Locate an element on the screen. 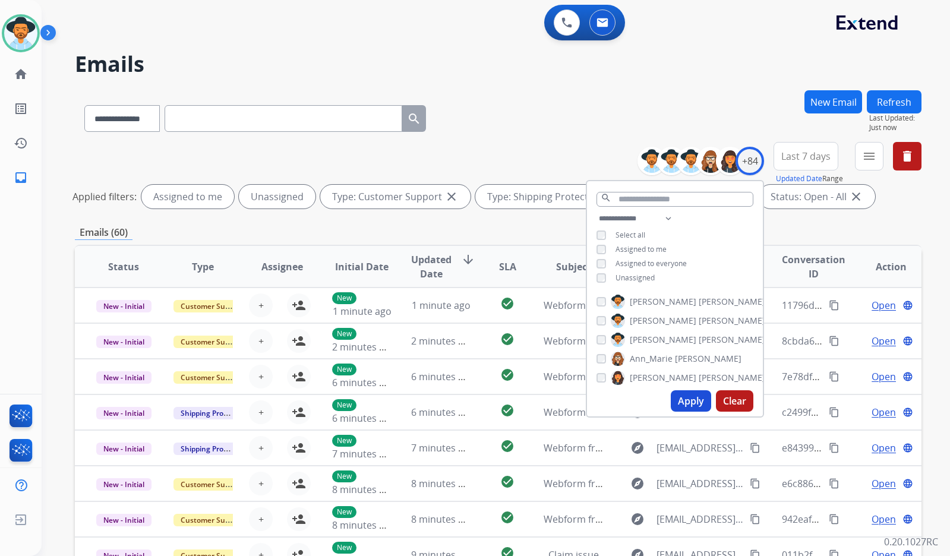 The width and height of the screenshot is (950, 556). mat-icon: explore is located at coordinates (638, 448).